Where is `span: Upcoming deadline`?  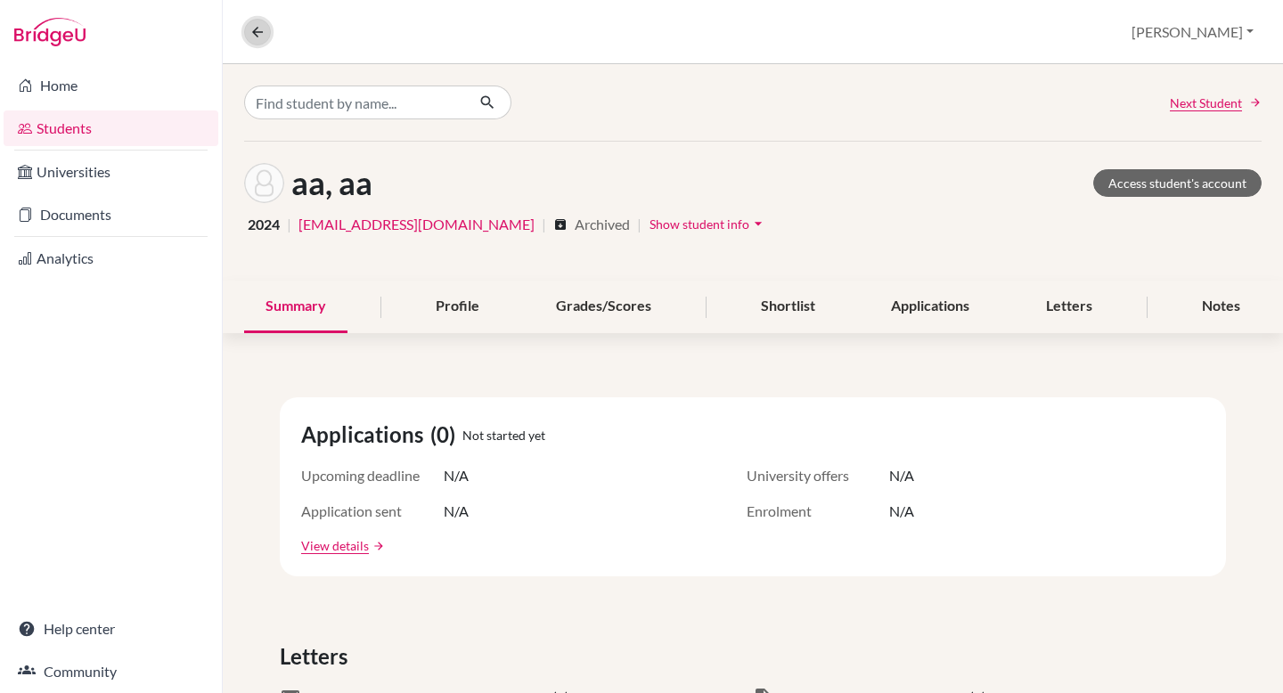
span: Upcoming deadline is located at coordinates (372, 476).